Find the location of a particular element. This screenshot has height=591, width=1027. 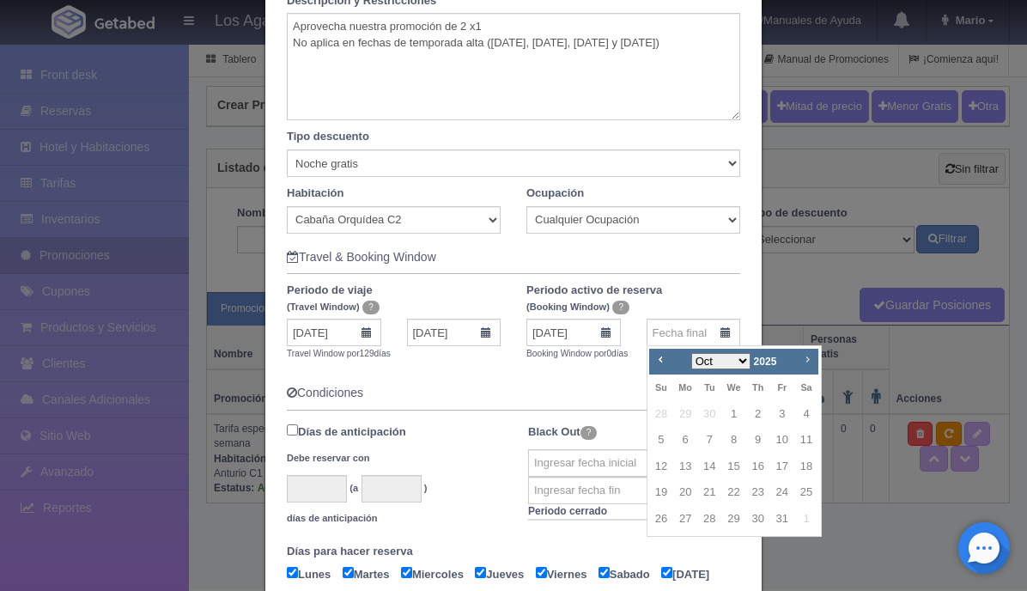

a: 25 is located at coordinates (806, 492).